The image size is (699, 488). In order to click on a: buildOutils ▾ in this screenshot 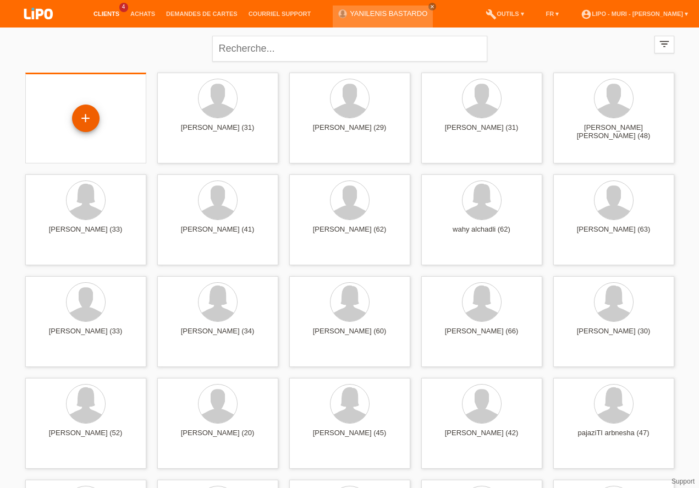, I will do `click(505, 14)`.